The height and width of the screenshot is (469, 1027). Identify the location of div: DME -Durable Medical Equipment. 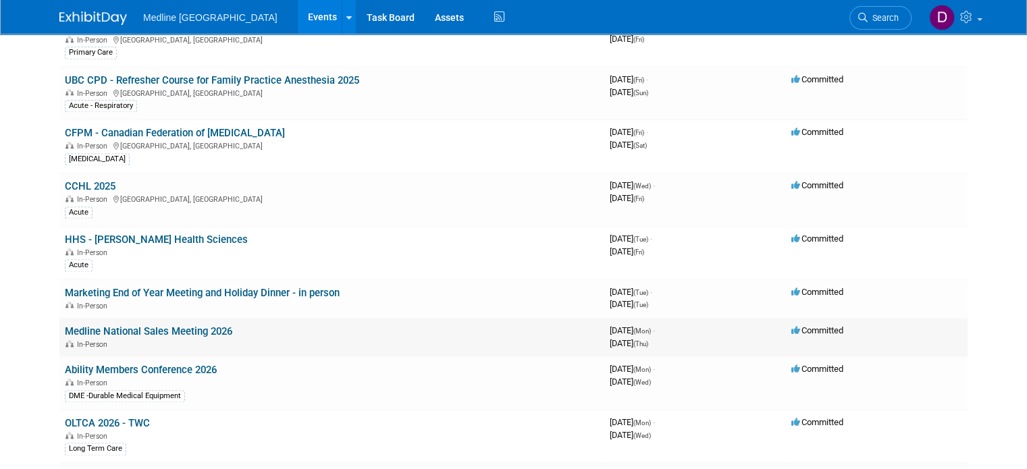
(125, 396).